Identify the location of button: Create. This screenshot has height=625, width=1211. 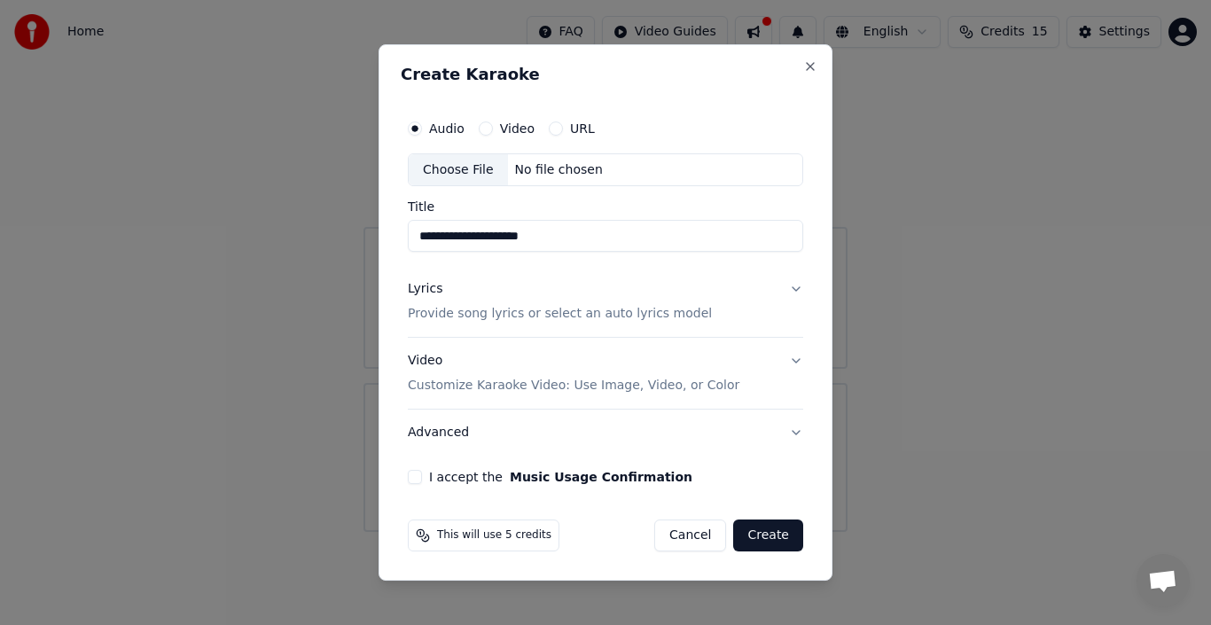
(768, 535).